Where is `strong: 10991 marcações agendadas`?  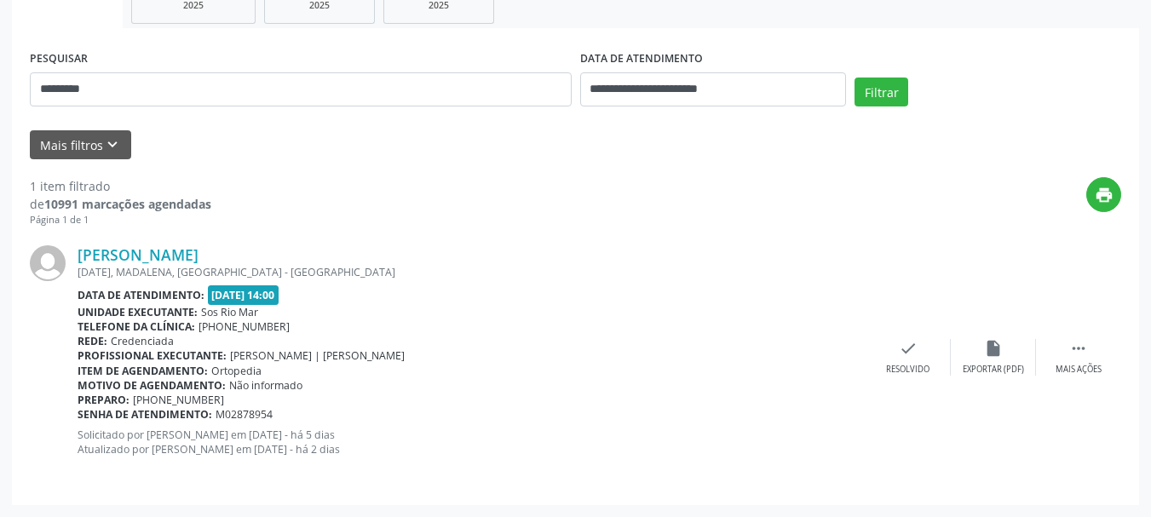 strong: 10991 marcações agendadas is located at coordinates (128, 204).